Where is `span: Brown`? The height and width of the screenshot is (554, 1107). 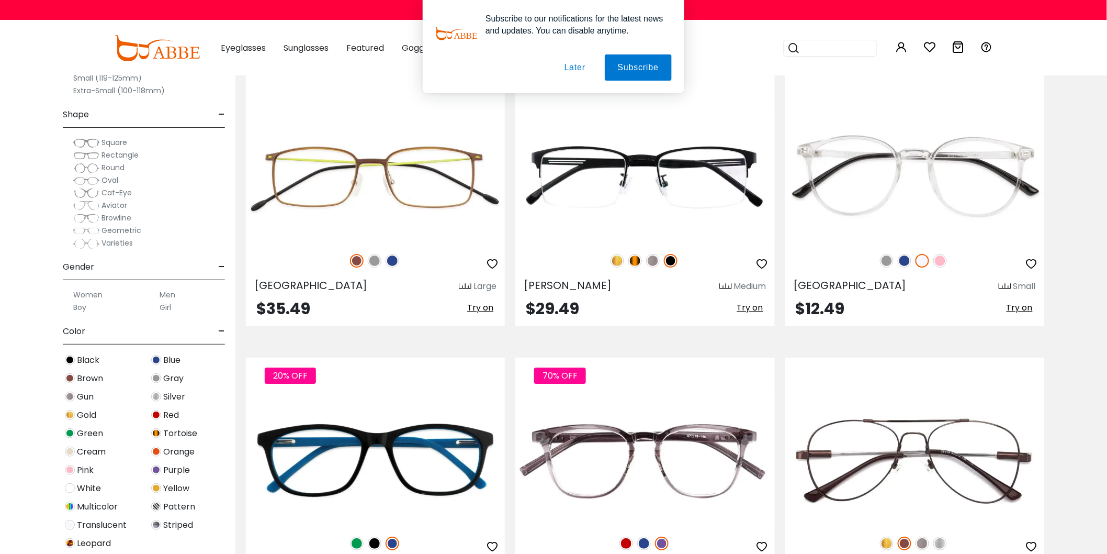 span: Brown is located at coordinates (90, 378).